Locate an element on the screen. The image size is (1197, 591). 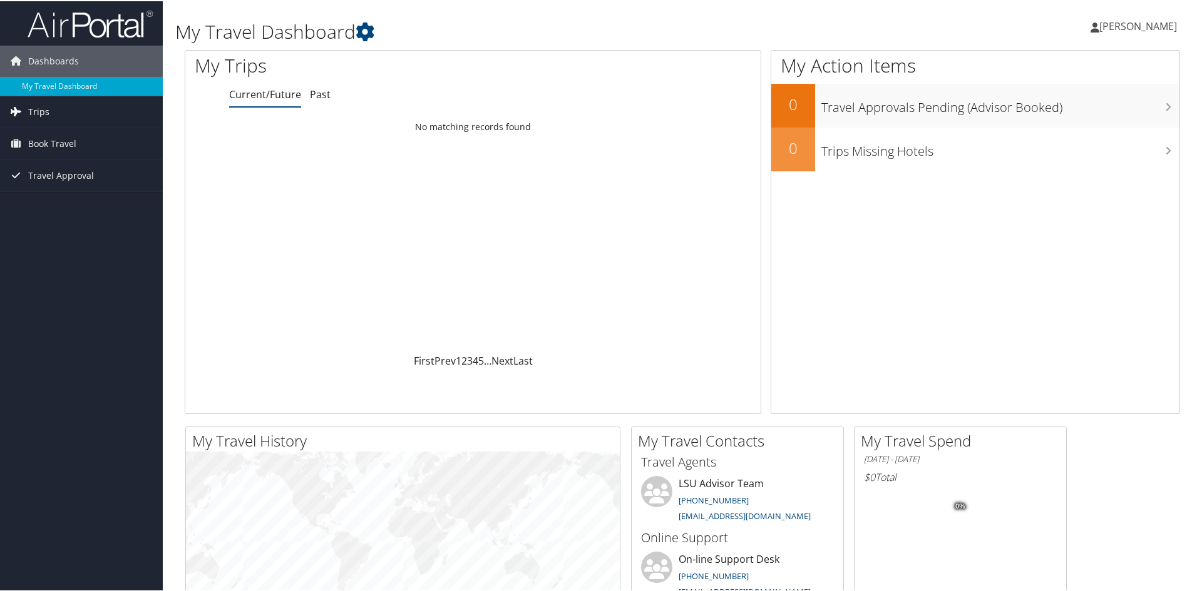
h3: Travel Approvals Pending (Advisor Booked) is located at coordinates (1000, 103).